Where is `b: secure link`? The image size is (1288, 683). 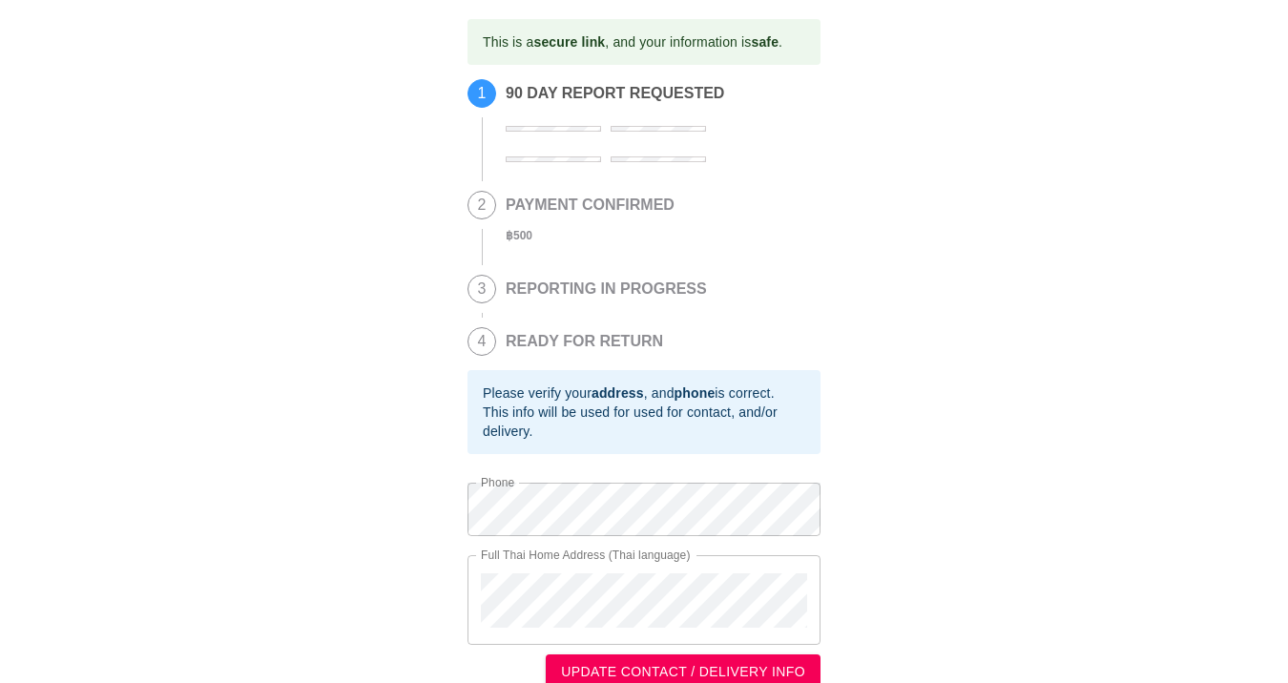
b: secure link is located at coordinates (569, 42).